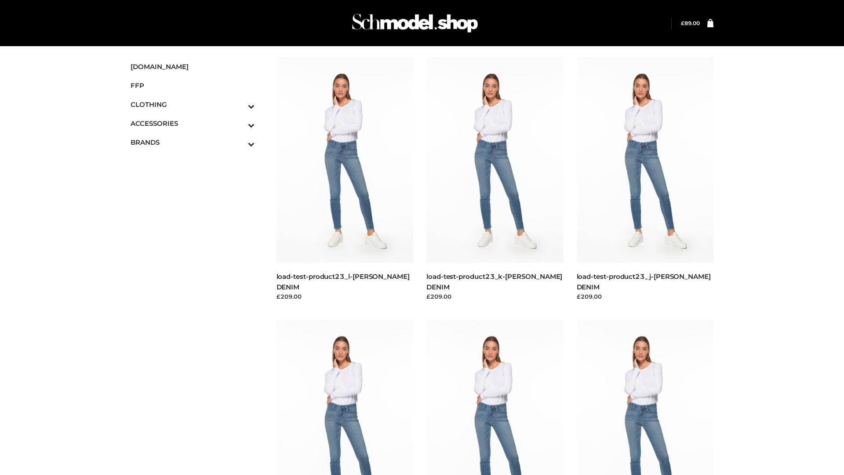 The height and width of the screenshot is (475, 844). Describe the element at coordinates (193, 104) in the screenshot. I see `a: CLOTHINGToggle Submenu` at that location.